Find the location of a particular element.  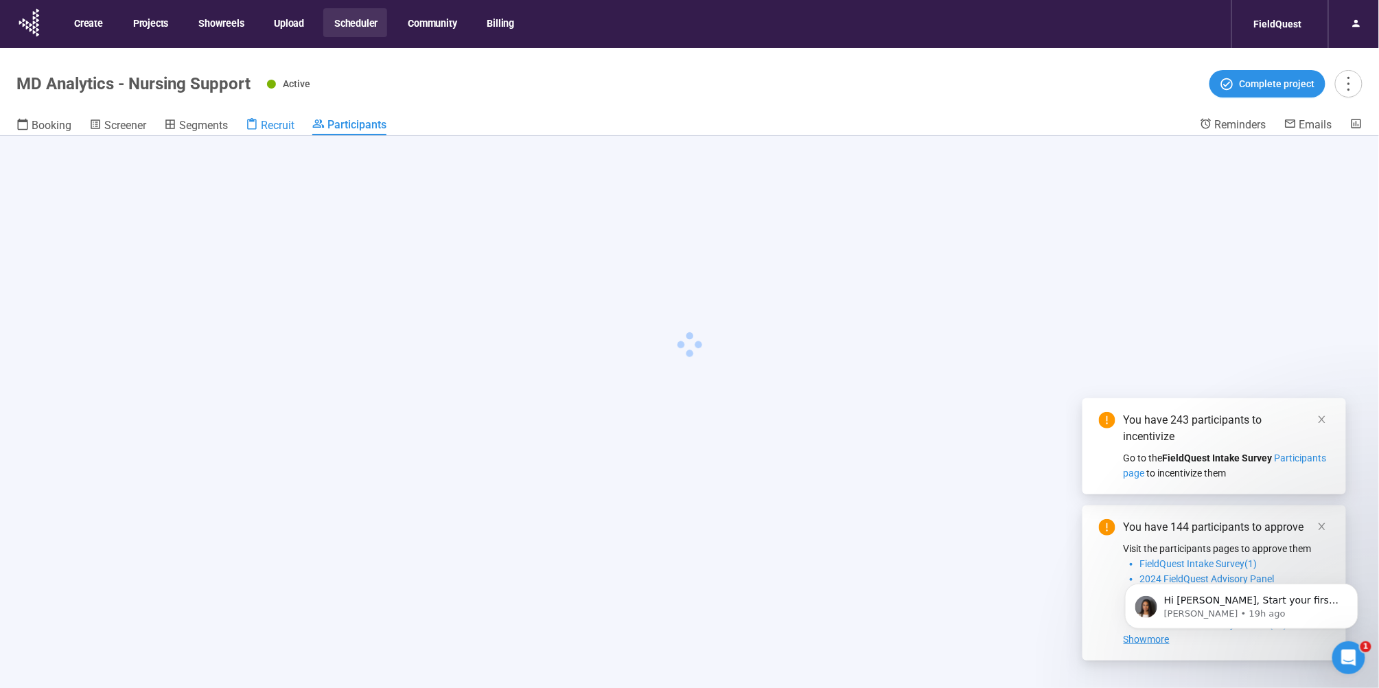

button: Scheduler is located at coordinates (355, 23).